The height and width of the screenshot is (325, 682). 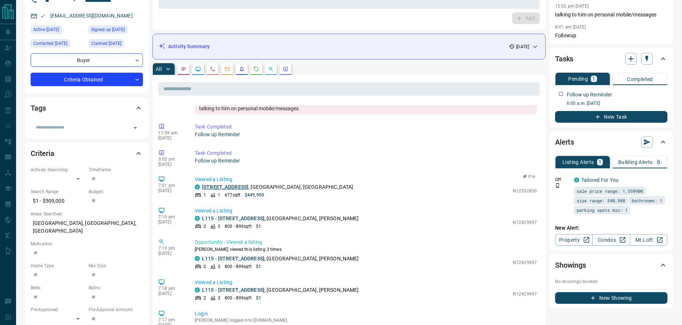 I want to click on p: Pre-Approved:, so click(x=58, y=309).